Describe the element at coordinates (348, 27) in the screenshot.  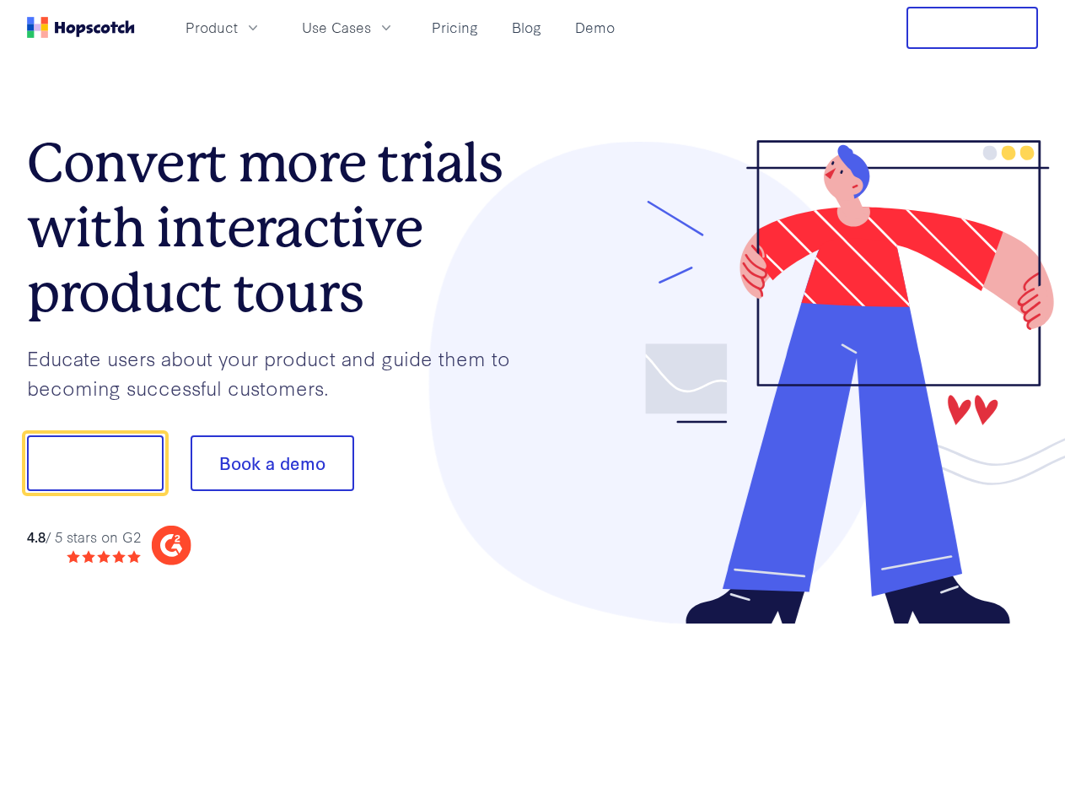
I see `button: Use Cases` at that location.